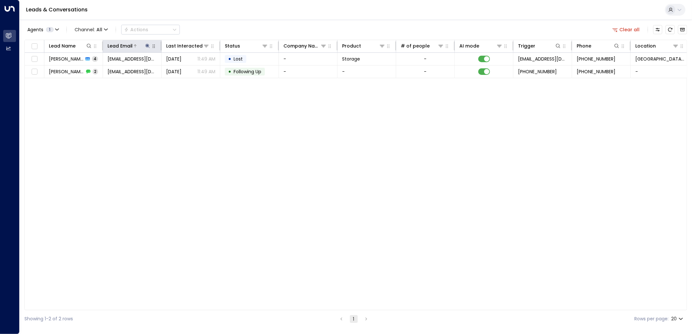 The image size is (692, 334). I want to click on span: Refresh, so click(670, 30).